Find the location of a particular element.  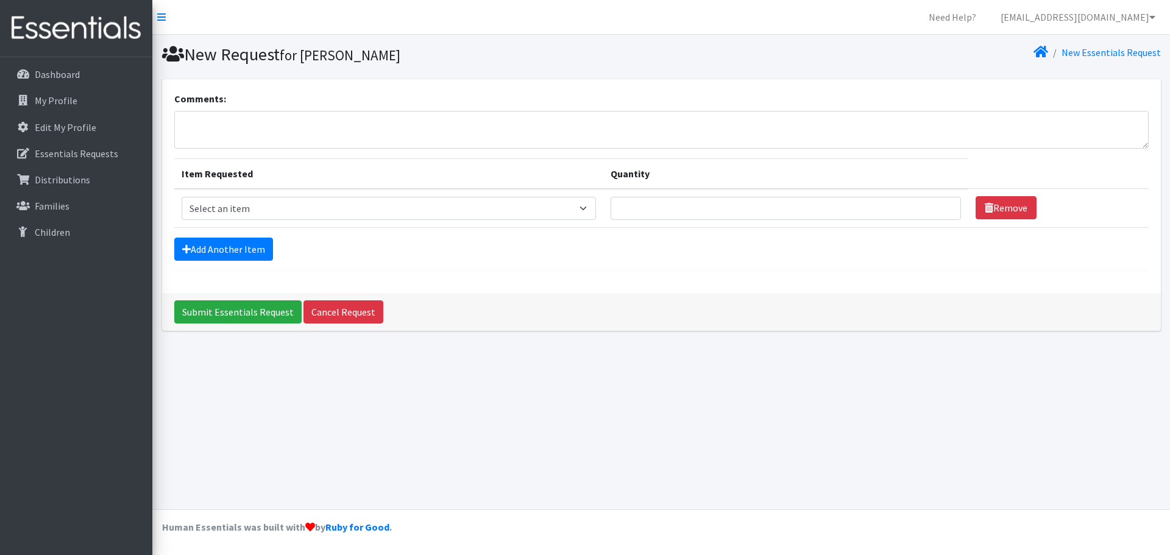

a: Ruby for Good is located at coordinates (357, 527).